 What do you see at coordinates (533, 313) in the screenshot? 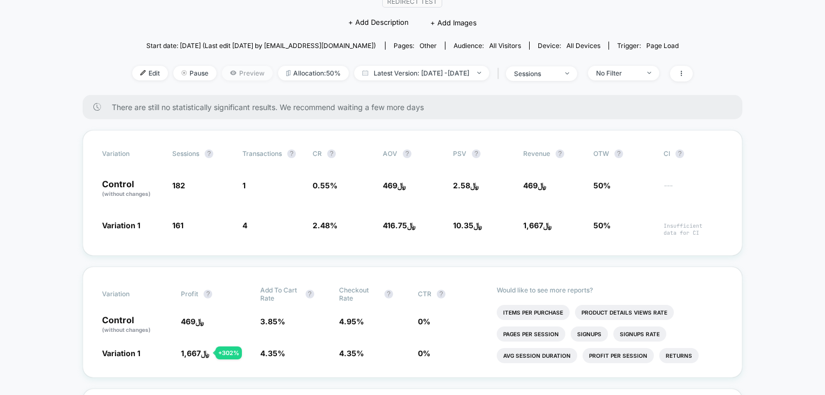
I see `li: Items Per Purchase` at bounding box center [533, 313].